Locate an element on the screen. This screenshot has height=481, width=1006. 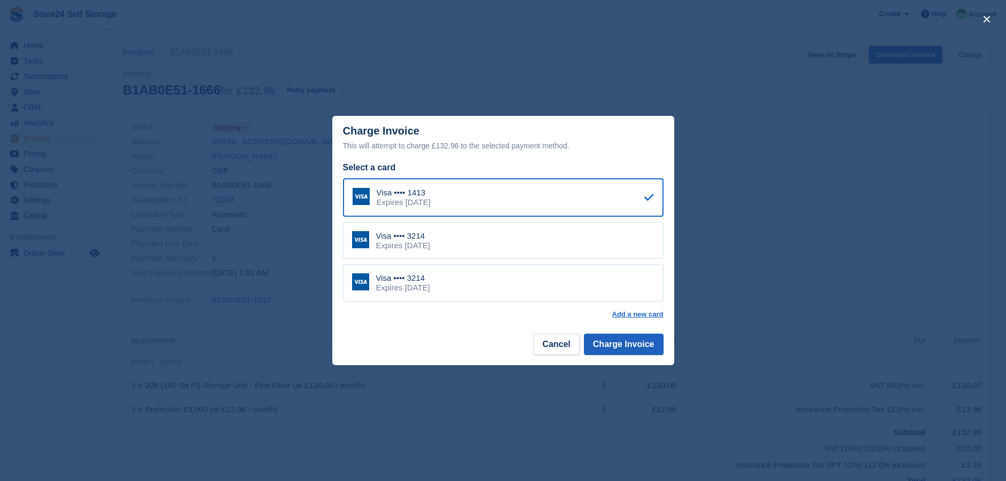
button: Cancel is located at coordinates (556, 345).